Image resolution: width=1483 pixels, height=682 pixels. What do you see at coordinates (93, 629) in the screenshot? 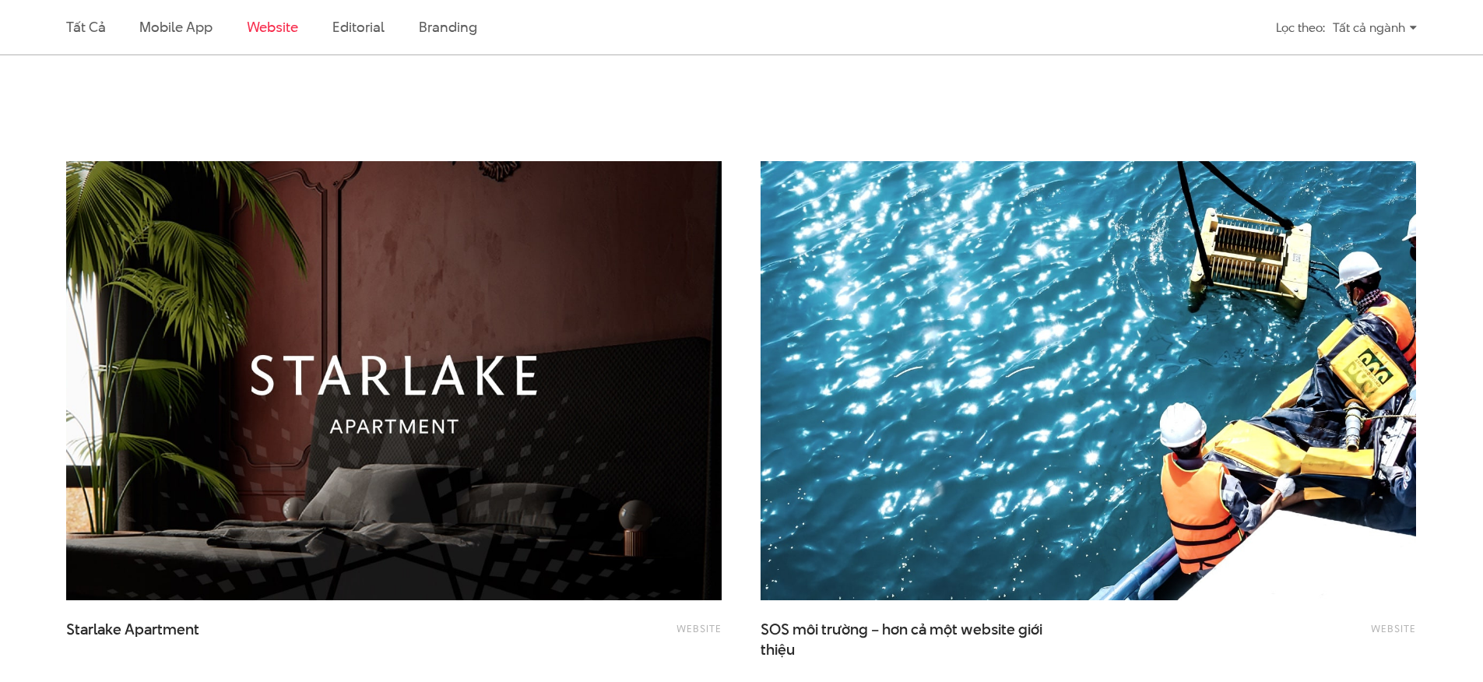
I see `span: Starlake` at bounding box center [93, 629].